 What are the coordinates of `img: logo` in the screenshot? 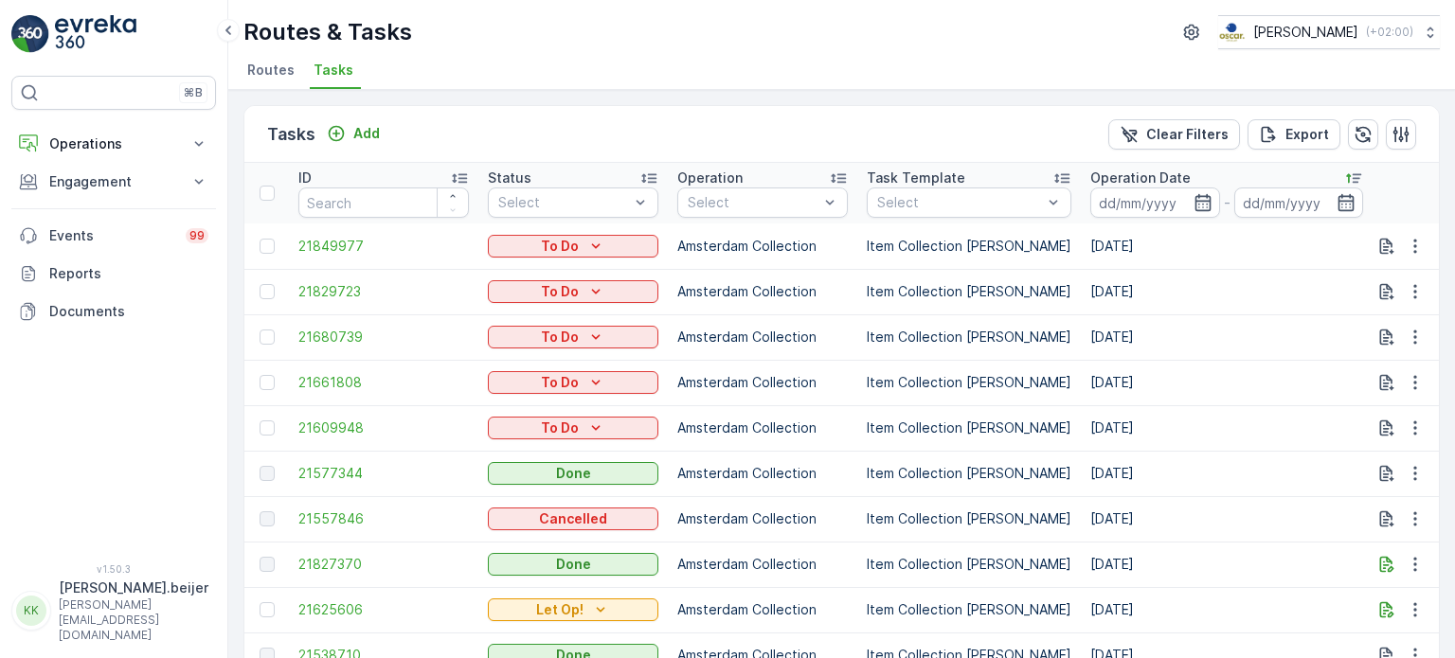 It's located at (30, 34).